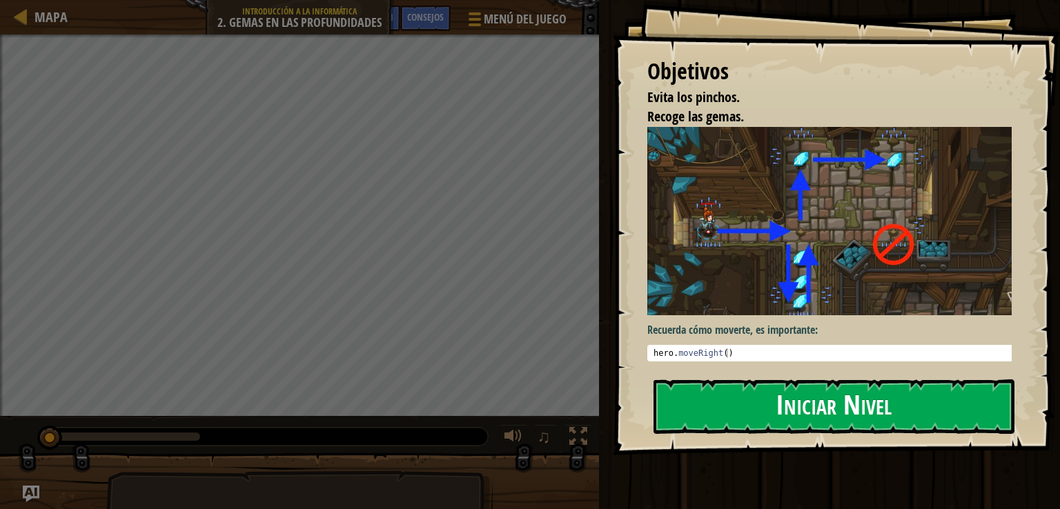  Describe the element at coordinates (382, 17) in the screenshot. I see `span: Ask AI` at that location.